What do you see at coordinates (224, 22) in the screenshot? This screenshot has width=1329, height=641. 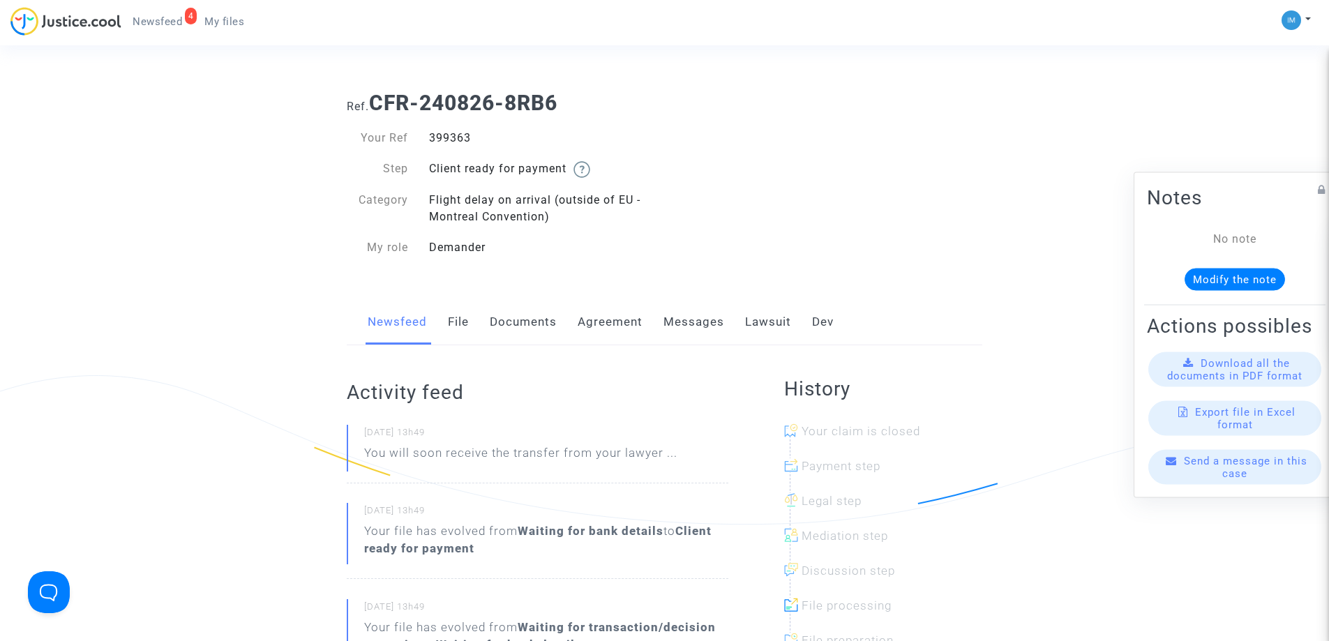 I see `span: My files` at bounding box center [224, 22].